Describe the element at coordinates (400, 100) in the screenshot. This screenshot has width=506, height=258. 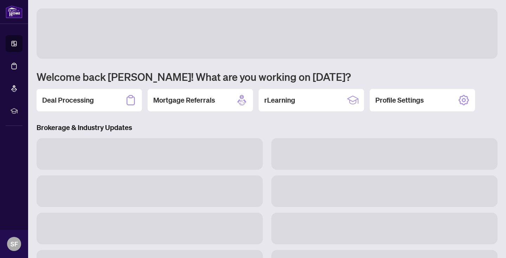
I see `h2: Profile Settings` at that location.